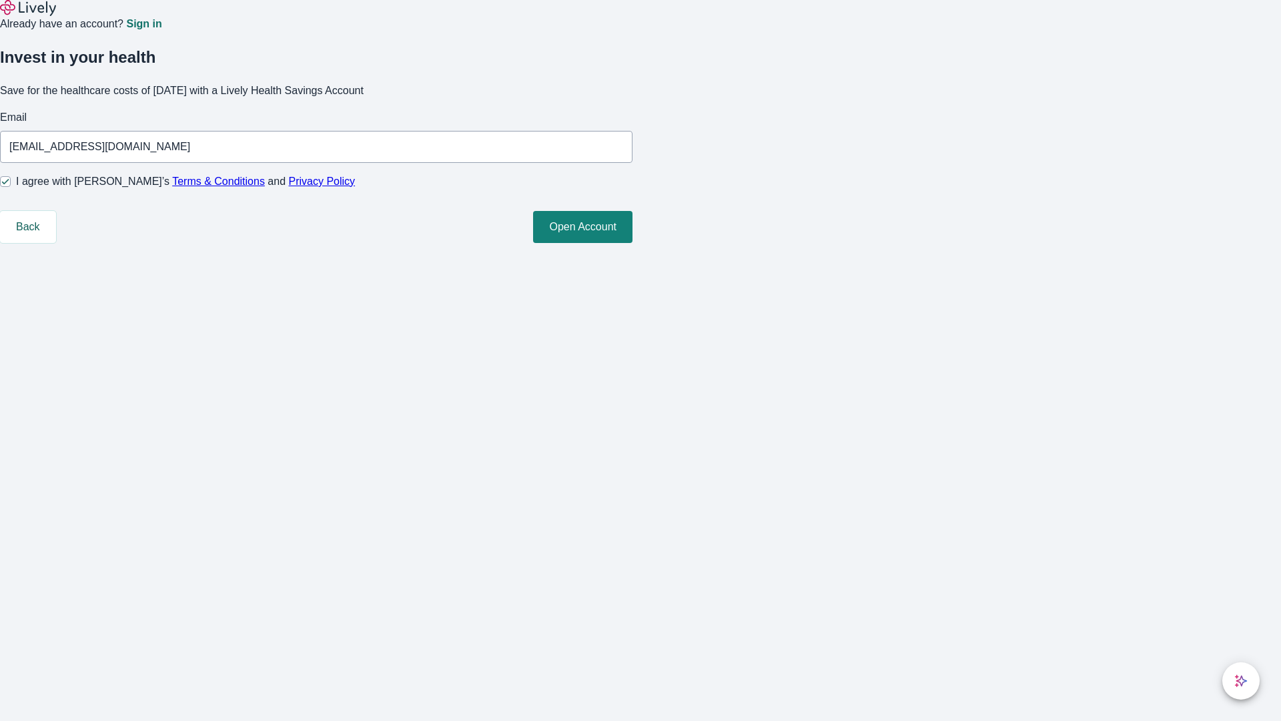 The height and width of the screenshot is (721, 1281). I want to click on button: Open Account, so click(582, 227).